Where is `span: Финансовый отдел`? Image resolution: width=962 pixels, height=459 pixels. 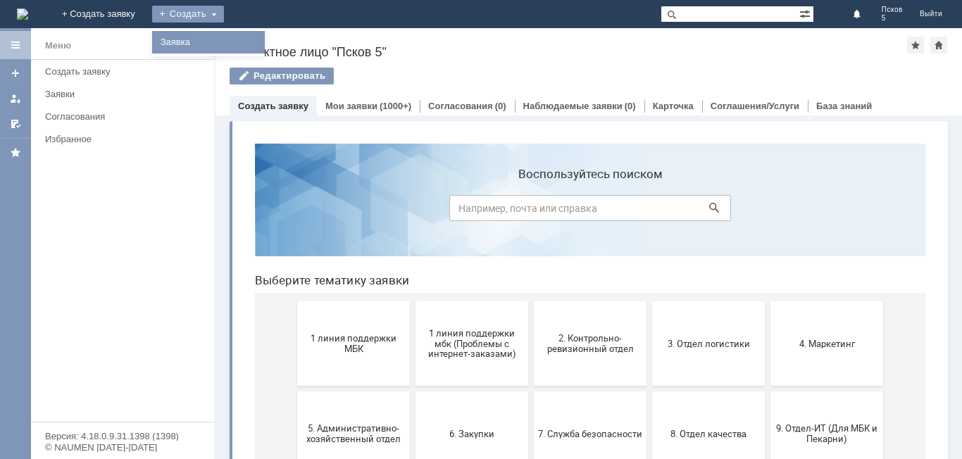
span: Финансовый отдел is located at coordinates (583, 391).